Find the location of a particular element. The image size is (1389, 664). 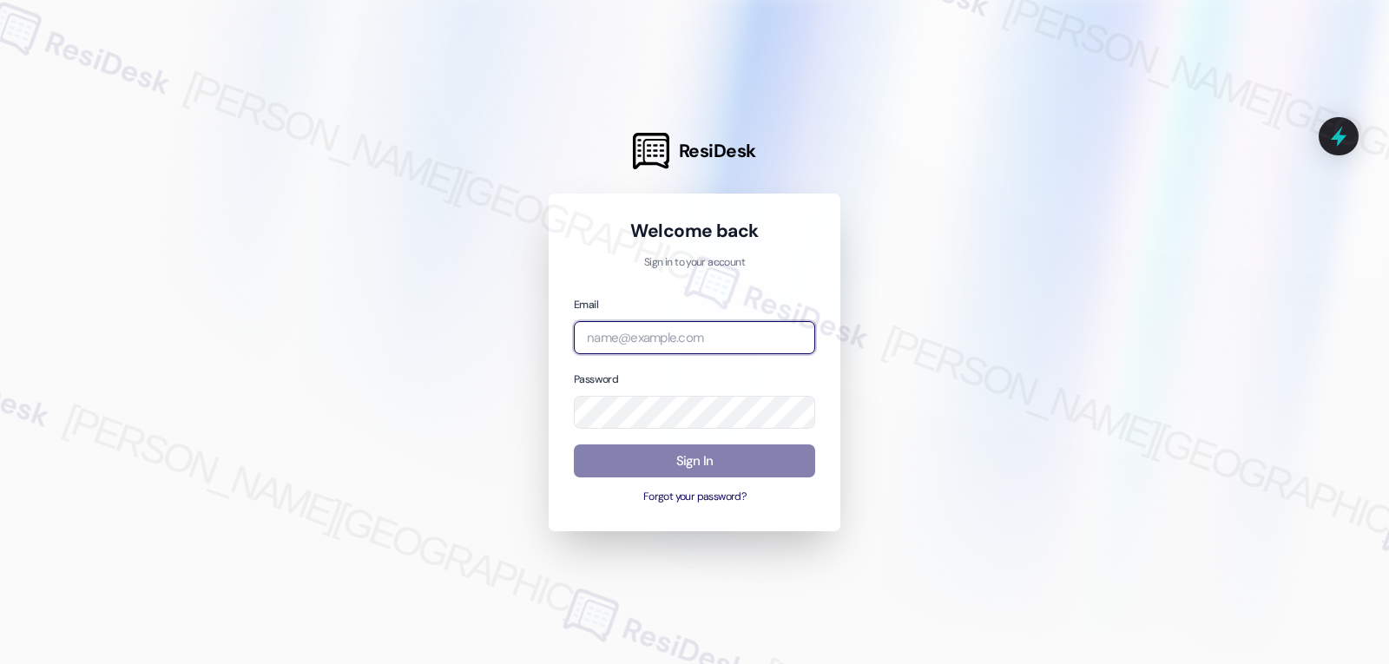

button: Sign In is located at coordinates (694, 461).